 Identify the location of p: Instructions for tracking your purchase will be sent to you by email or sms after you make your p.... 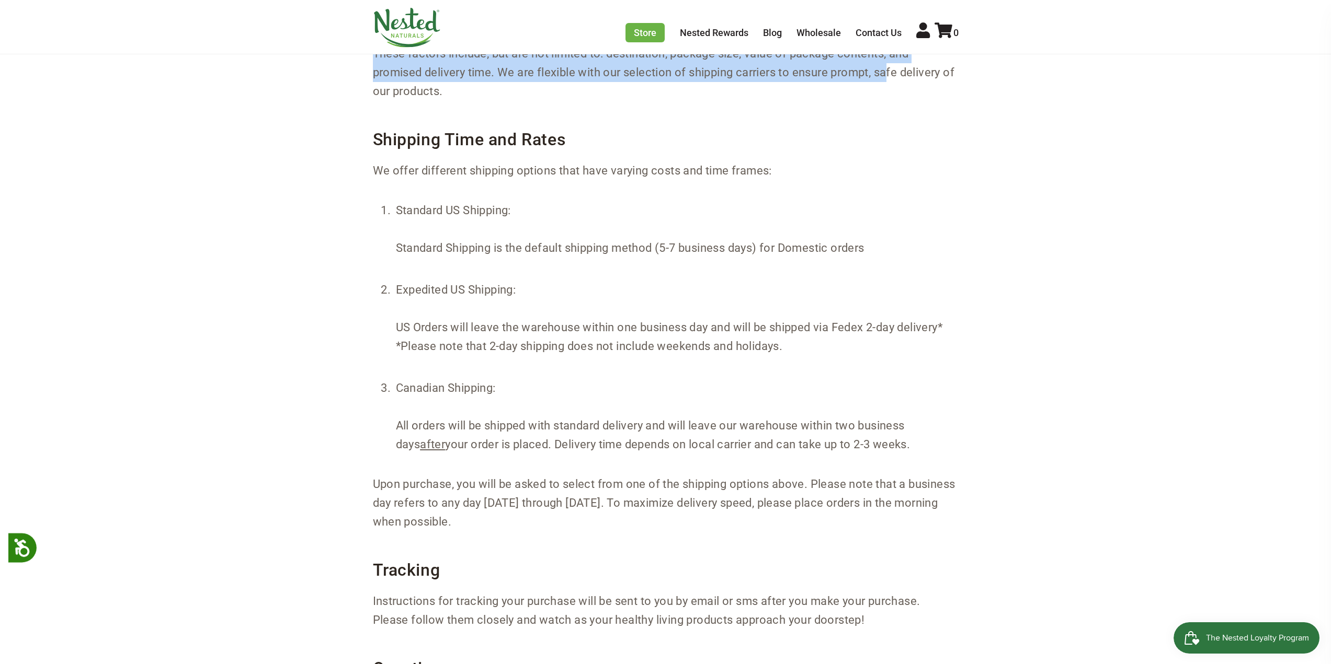
(666, 611).